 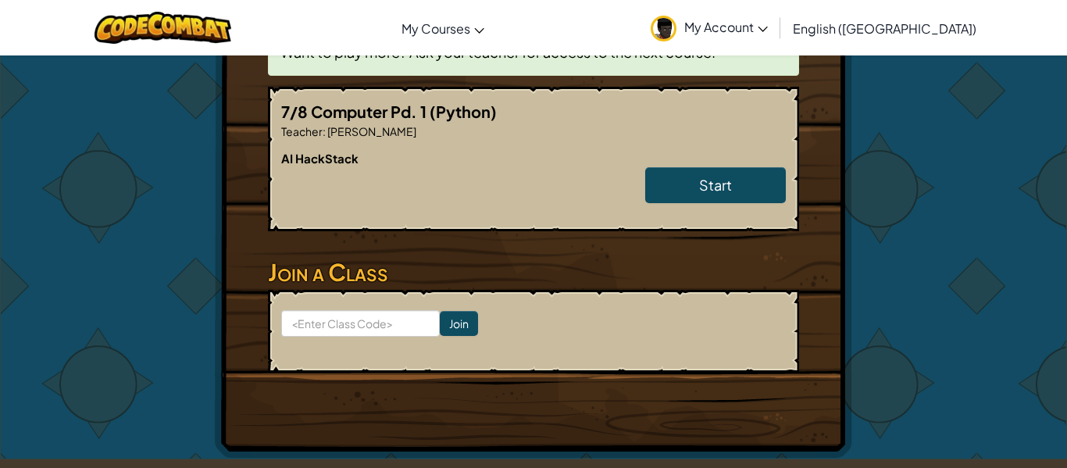 What do you see at coordinates (534, 272) in the screenshot?
I see `h3: Join a Class` at bounding box center [534, 272].